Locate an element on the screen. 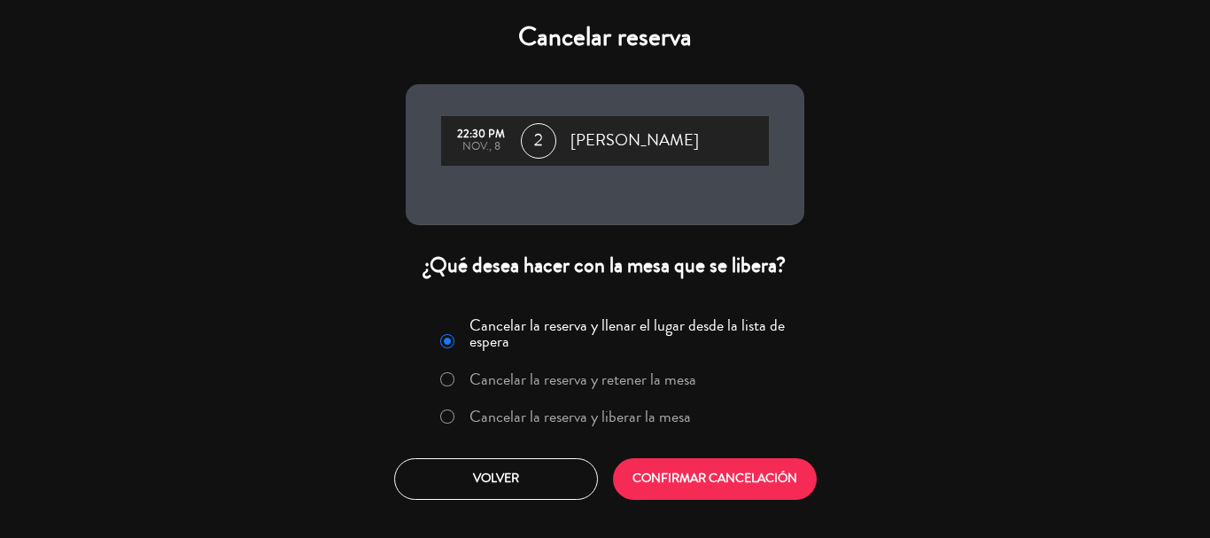 The width and height of the screenshot is (1210, 538). div: ¿Qué desea hacer con la mesa que se libera? is located at coordinates (605, 265).